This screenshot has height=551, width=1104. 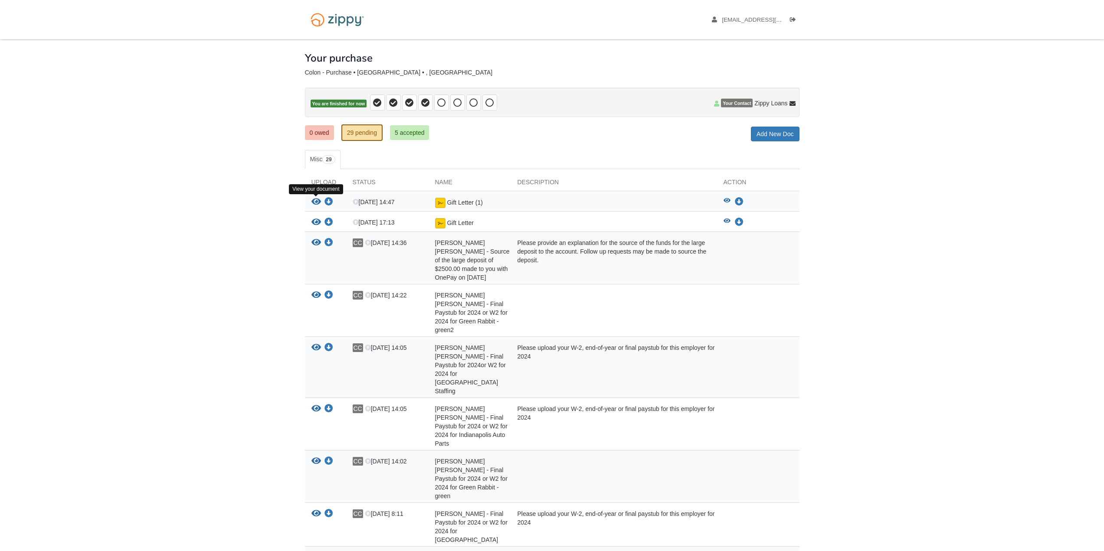 What do you see at coordinates (329, 348) in the screenshot?
I see `a: Download Carlos Colon Rios - Final Paystub for 2024or W2 for 2024 for Elwood Staffing` at bounding box center [329, 348].